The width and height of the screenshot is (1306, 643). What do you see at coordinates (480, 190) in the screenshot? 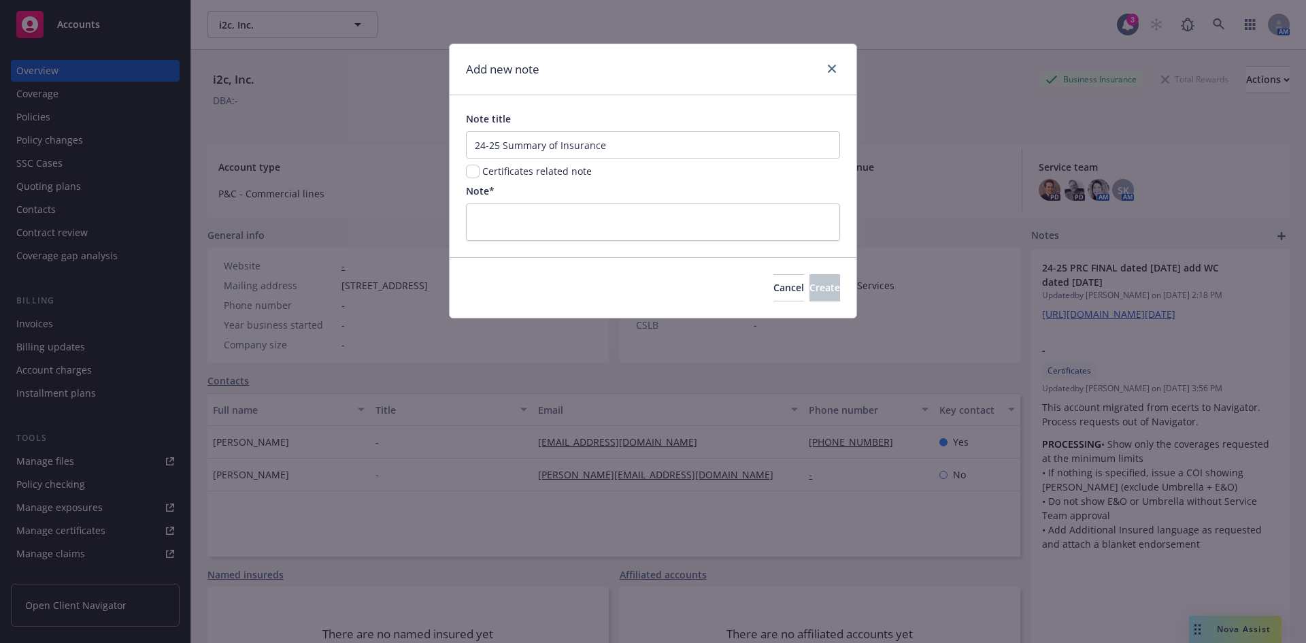
I see `span: Note*` at bounding box center [480, 190].